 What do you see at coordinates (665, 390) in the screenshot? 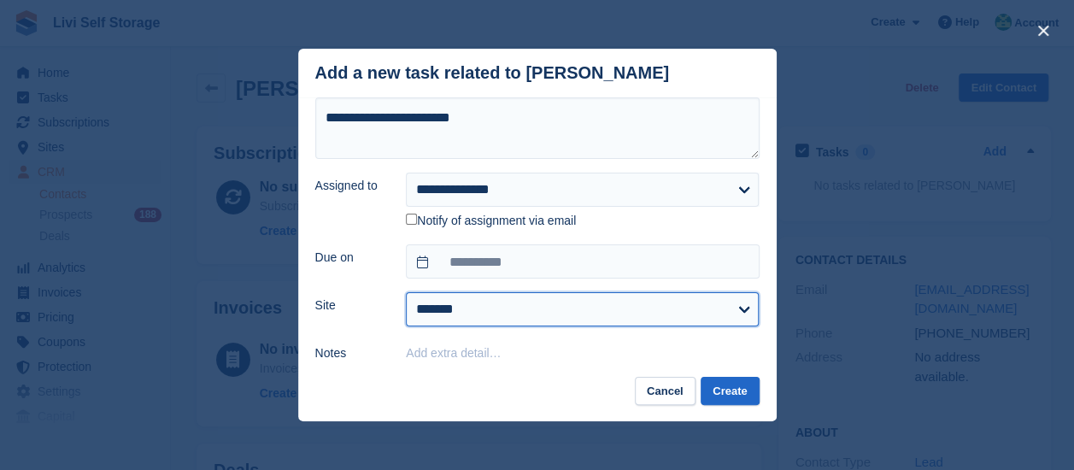
I see `button: Cancel` at bounding box center [665, 390].